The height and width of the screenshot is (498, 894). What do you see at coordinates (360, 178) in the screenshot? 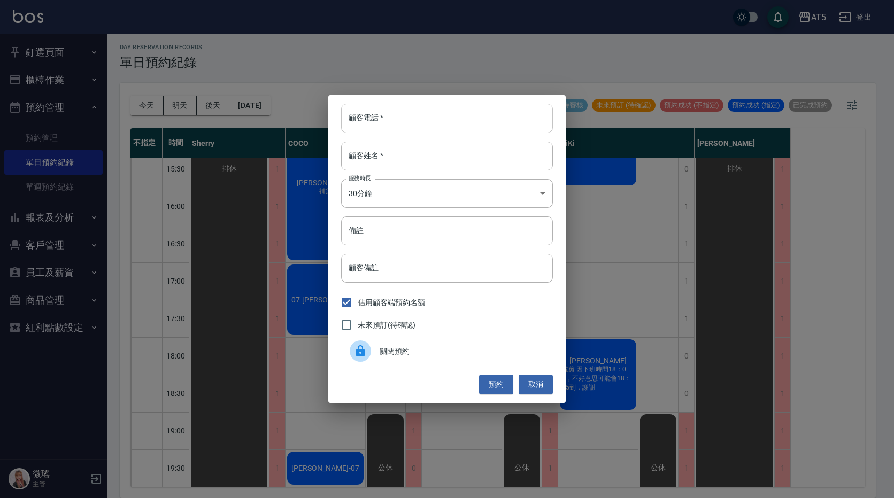
I see `label: 服務時長` at bounding box center [360, 178].